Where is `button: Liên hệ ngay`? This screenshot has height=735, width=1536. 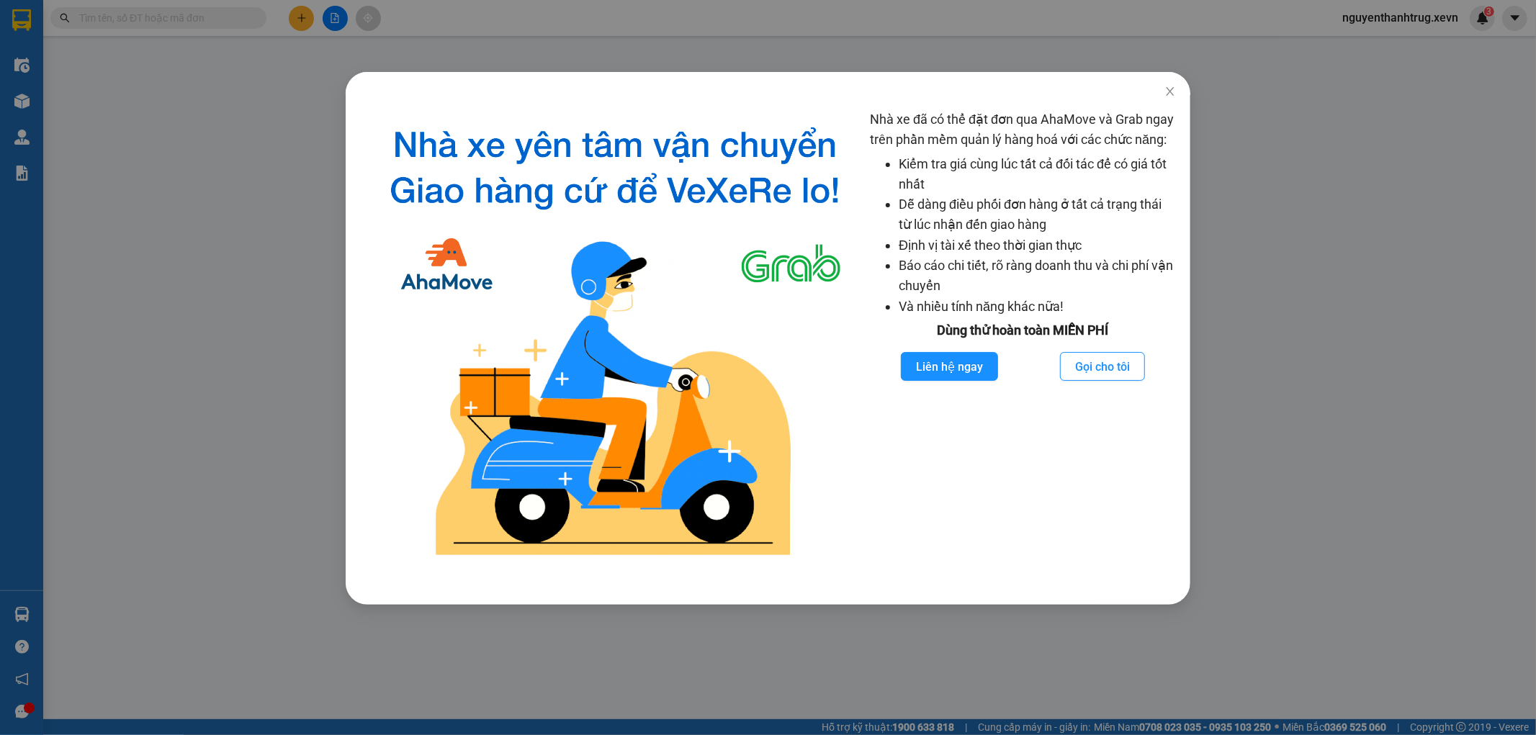
button: Liên hệ ngay is located at coordinates (949, 367).